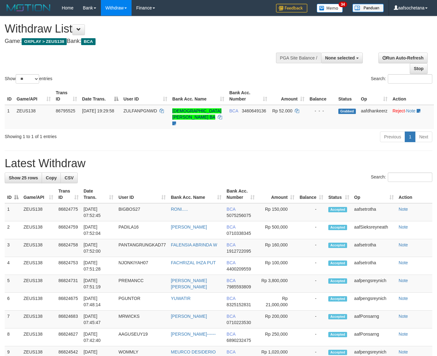 Image resolution: width=437 pixels, height=356 pixels. Describe the element at coordinates (240, 194) in the screenshot. I see `th: Bank Acc. Number: activate to sort column ascending` at that location.